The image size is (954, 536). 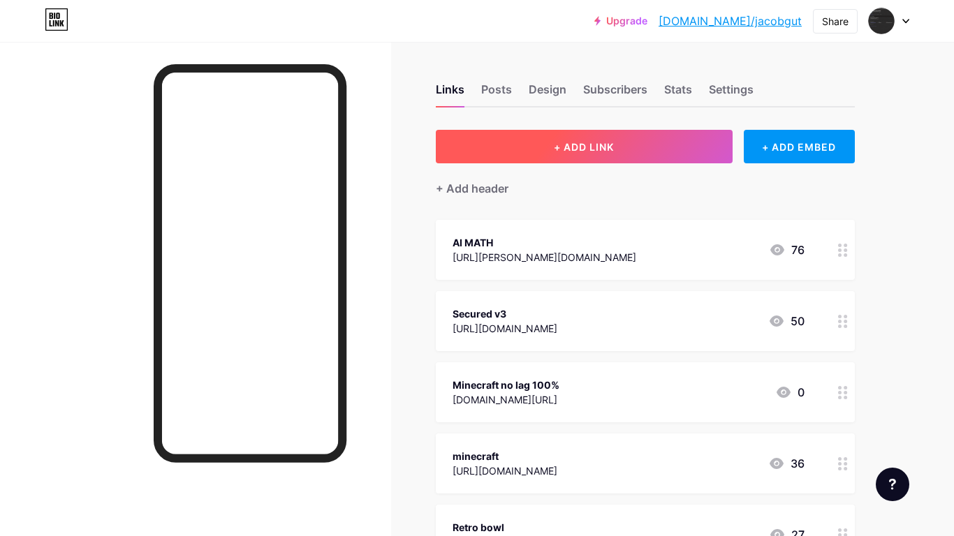 What do you see at coordinates (790, 392) in the screenshot?
I see `div: 0` at bounding box center [790, 392].